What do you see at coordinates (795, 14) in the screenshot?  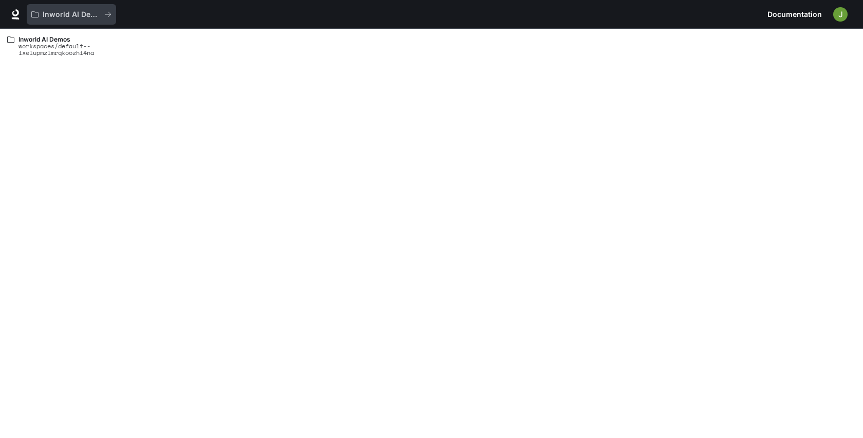 I see `a: Documentation` at bounding box center [795, 14].